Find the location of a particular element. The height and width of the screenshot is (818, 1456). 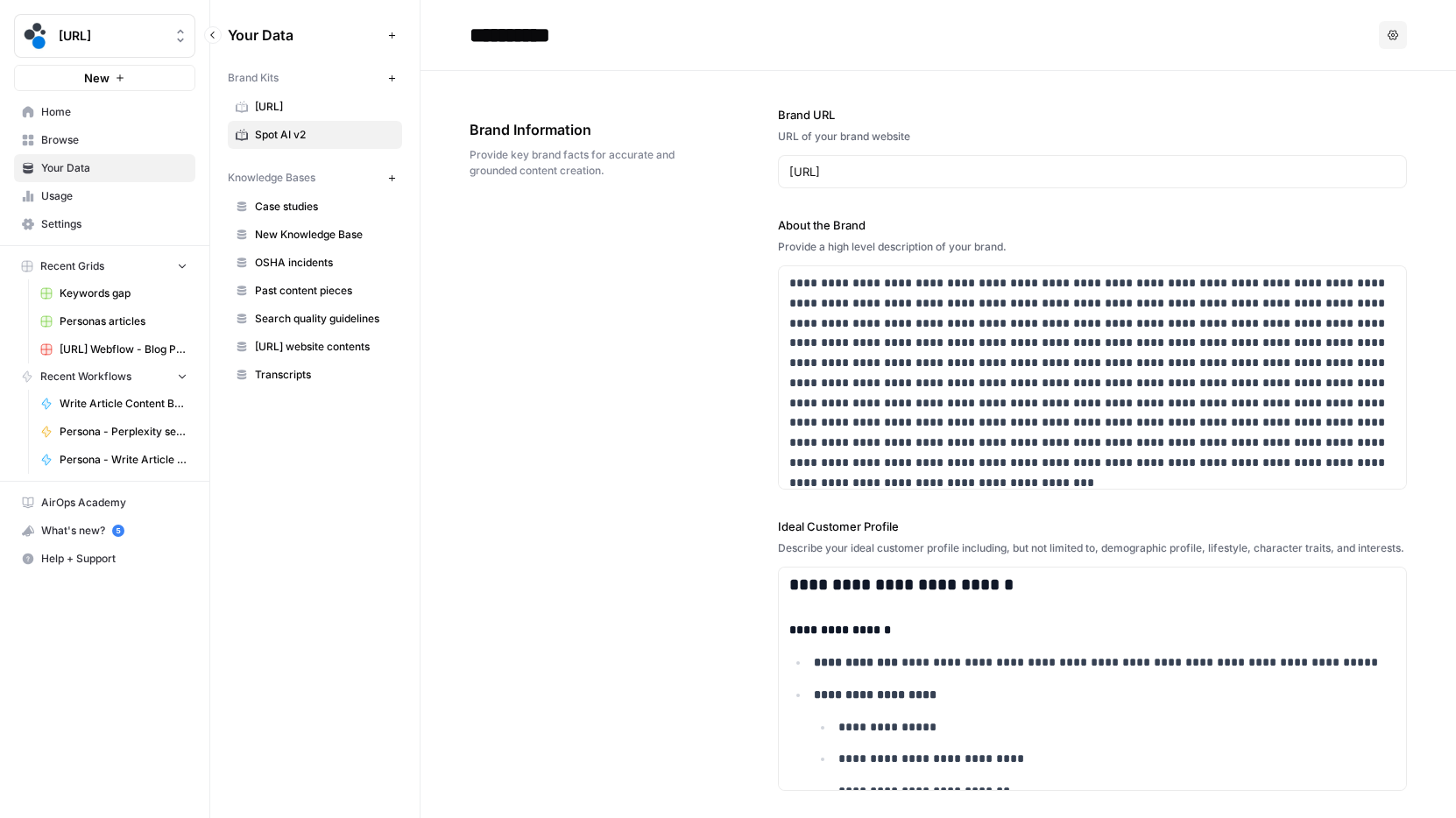

a: Keywords gap is located at coordinates (114, 294).